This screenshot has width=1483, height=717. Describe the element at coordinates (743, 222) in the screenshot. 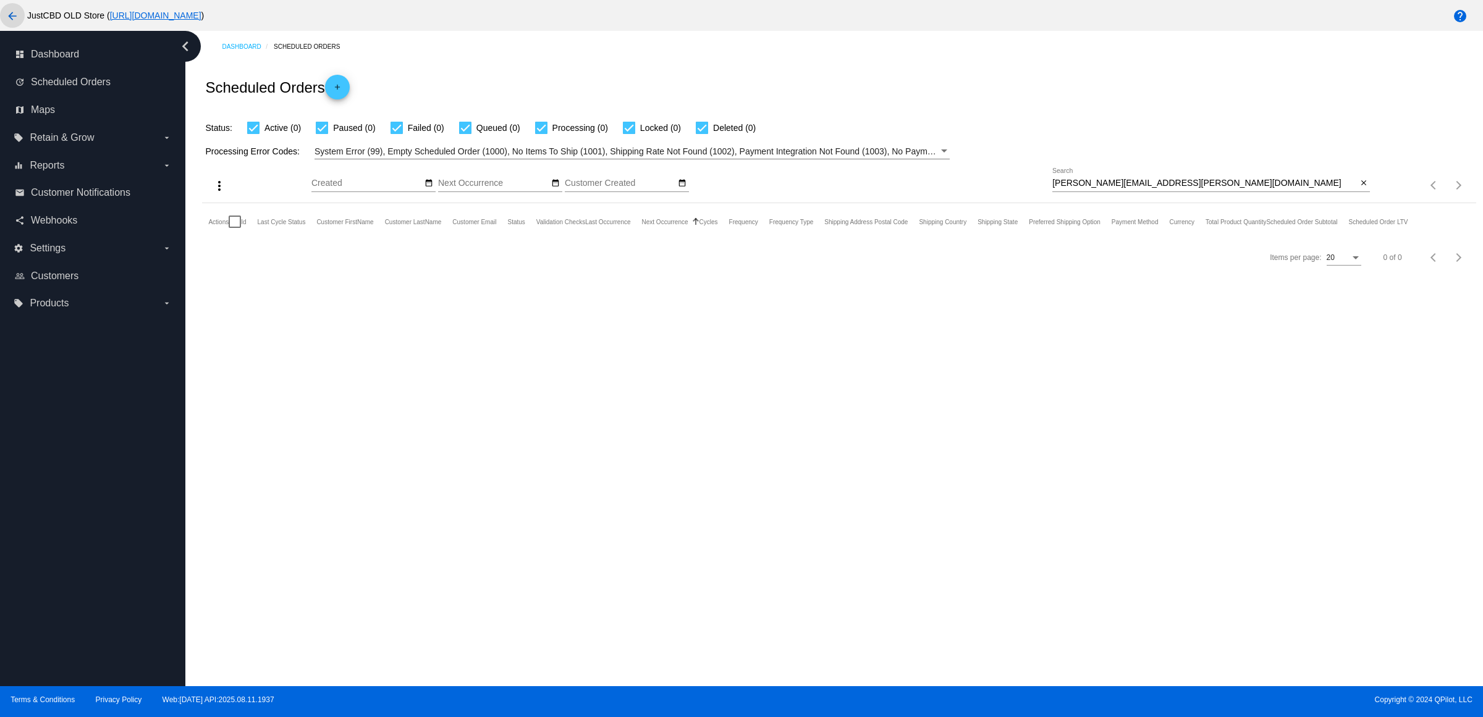

I see `button: Change sorting for Frequency` at that location.